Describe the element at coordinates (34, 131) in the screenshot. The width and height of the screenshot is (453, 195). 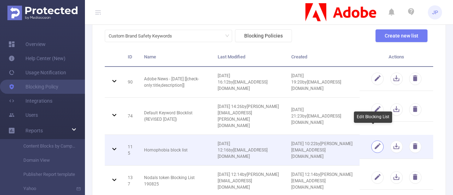
I see `span: Reports` at that location.